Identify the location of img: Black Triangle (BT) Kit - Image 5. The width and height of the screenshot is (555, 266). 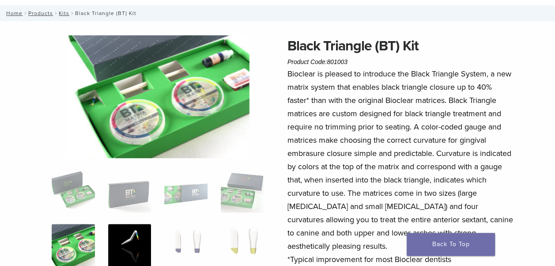
(158, 97).